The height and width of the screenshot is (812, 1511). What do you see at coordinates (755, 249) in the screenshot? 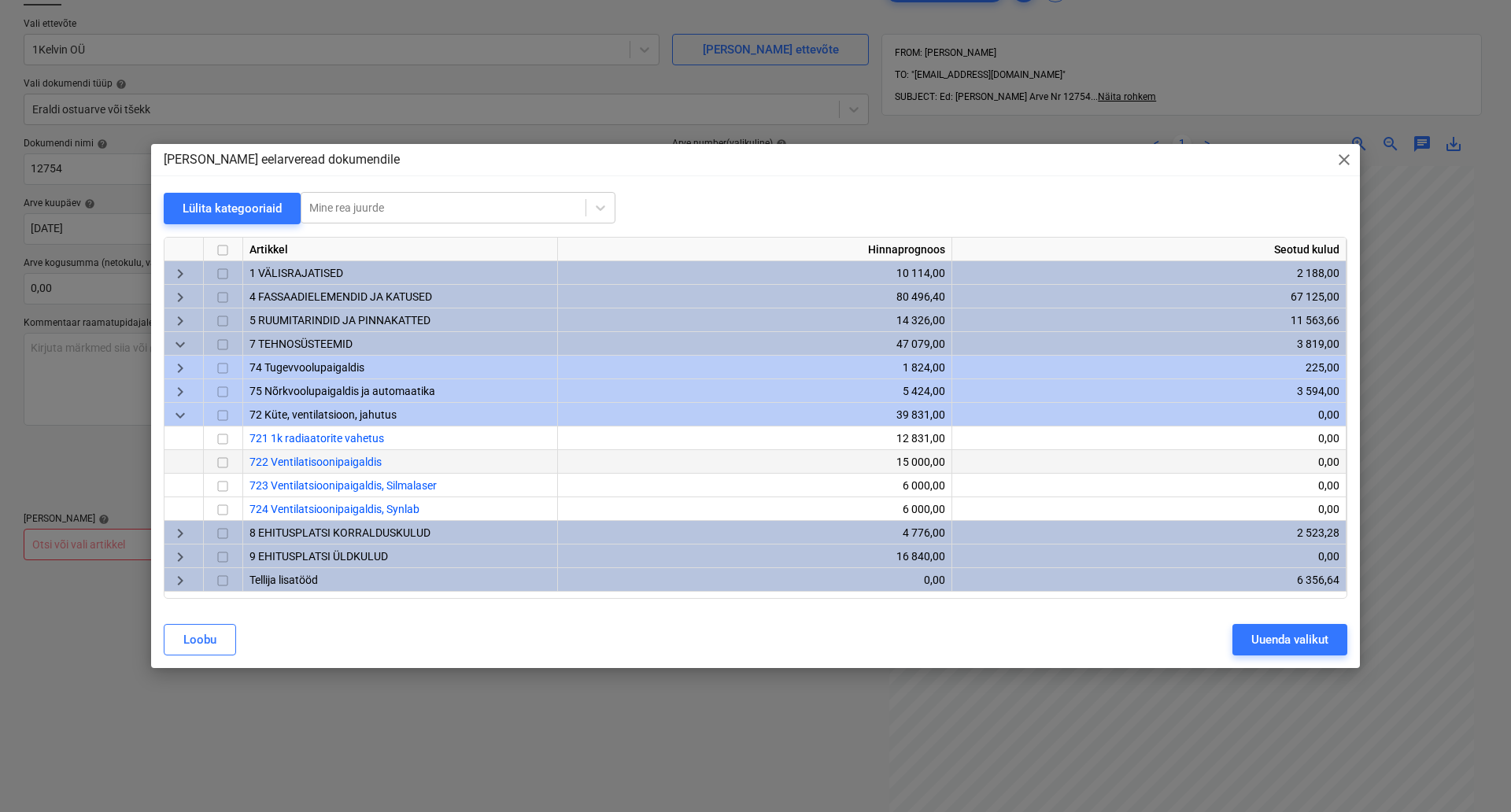
I see `div: Hinnaprognoos` at bounding box center [755, 249].